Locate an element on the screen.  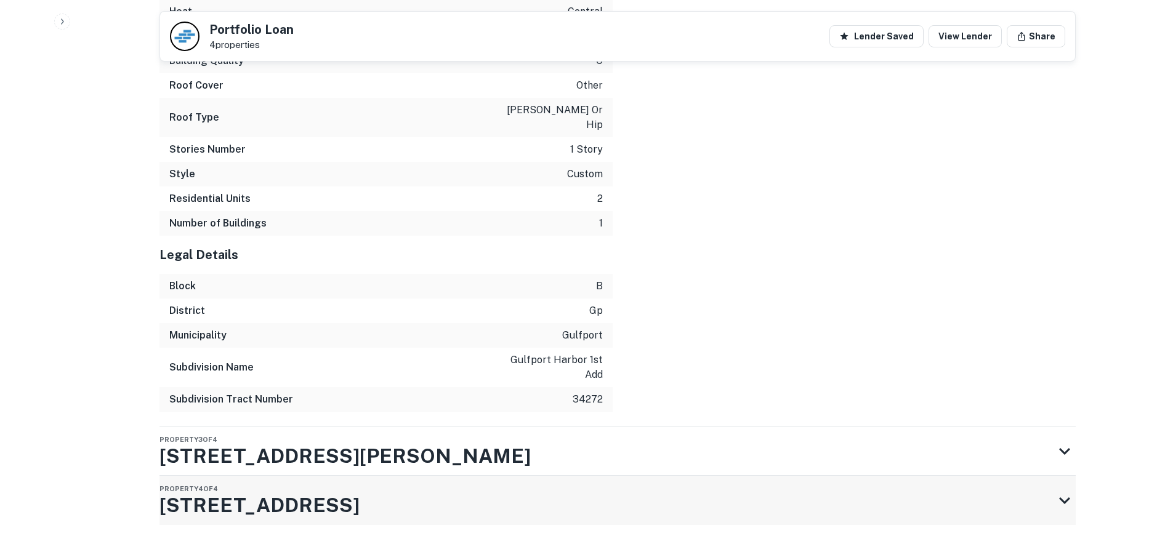
h6: Subdivision Name is located at coordinates (211, 368).